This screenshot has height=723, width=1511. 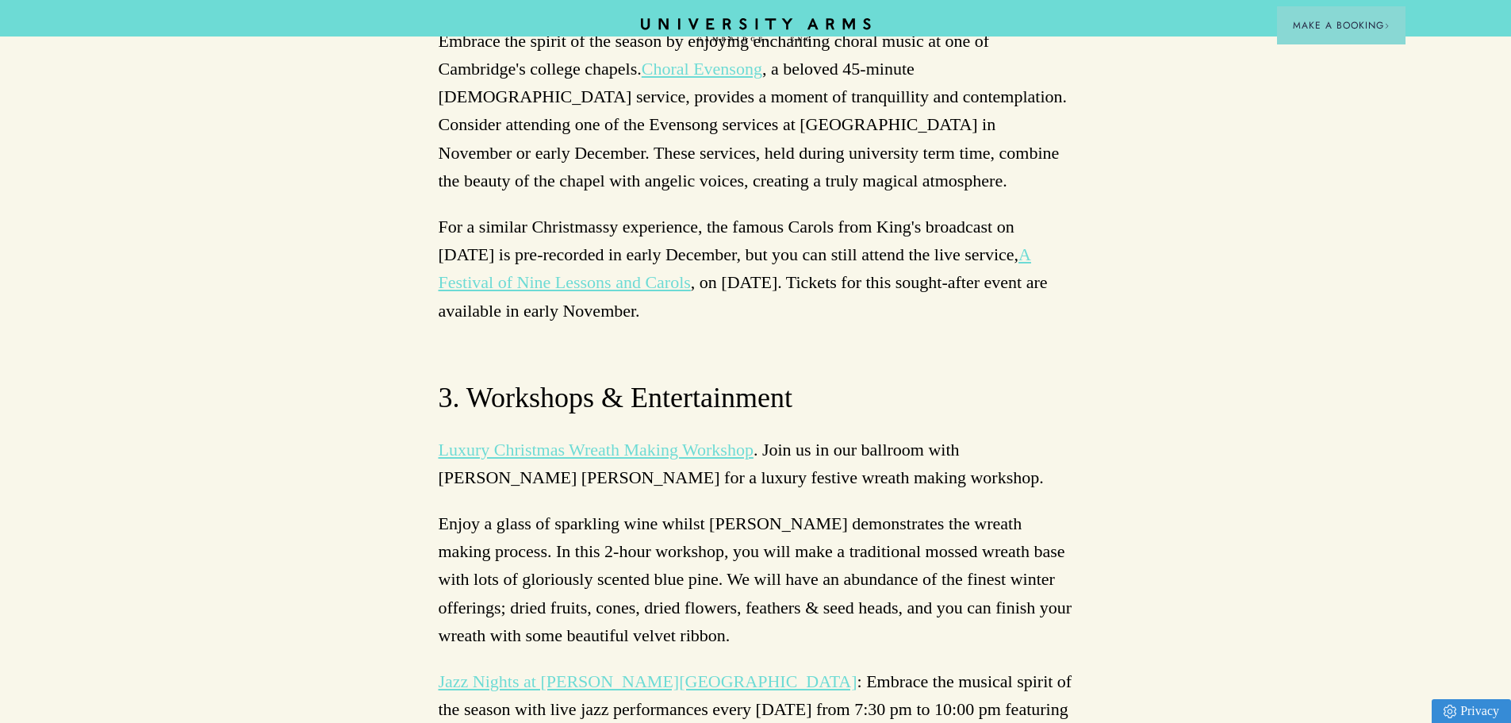 What do you see at coordinates (1471, 711) in the screenshot?
I see `a: Privacy` at bounding box center [1471, 711].